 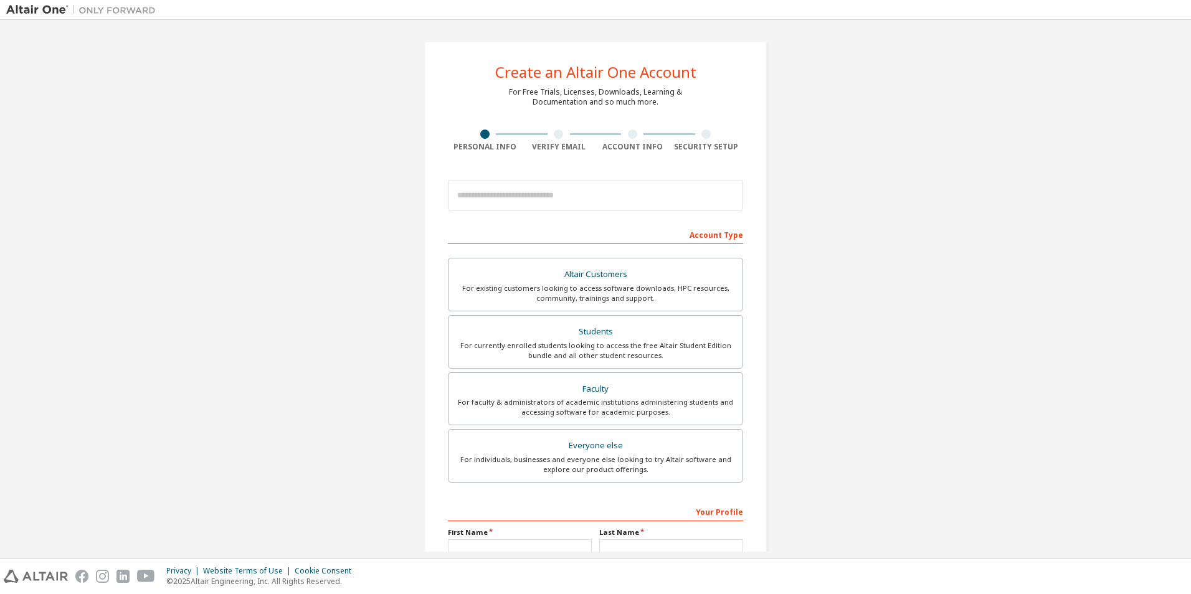 I want to click on div: Account Info, so click(x=632, y=147).